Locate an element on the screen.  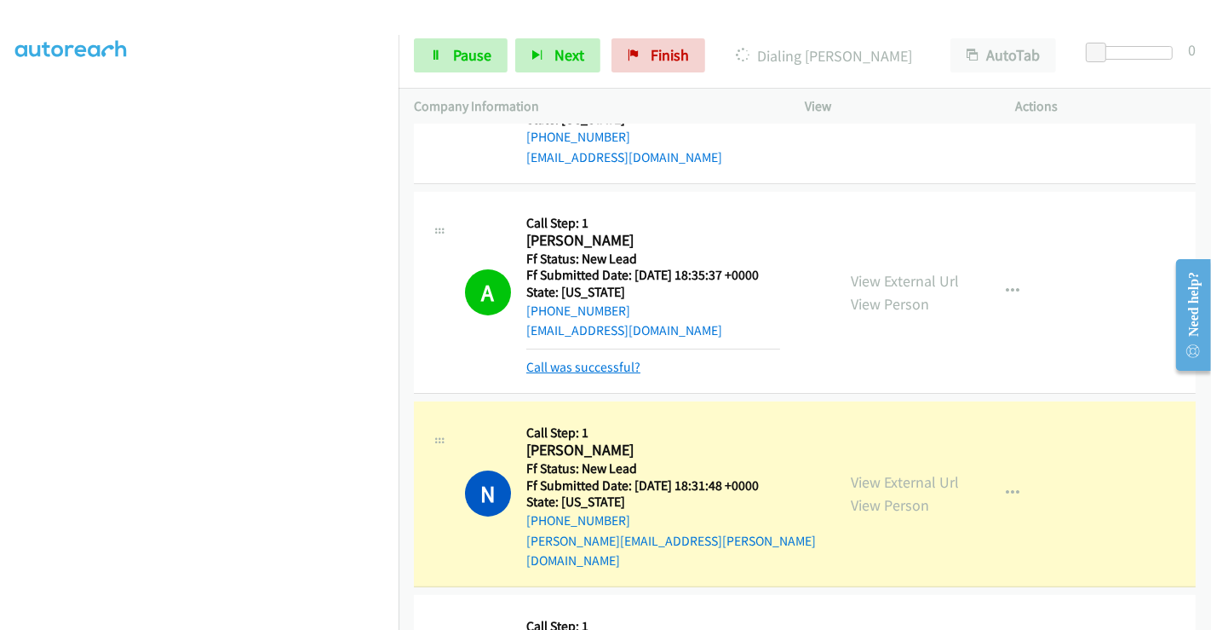
button: AutoTab is located at coordinates (1004, 55).